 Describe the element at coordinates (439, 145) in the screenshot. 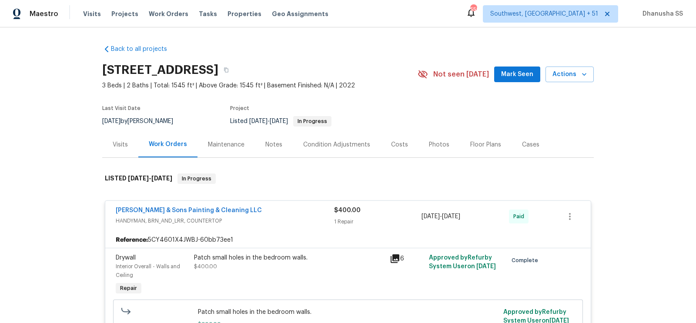

I see `div: Photos` at that location.